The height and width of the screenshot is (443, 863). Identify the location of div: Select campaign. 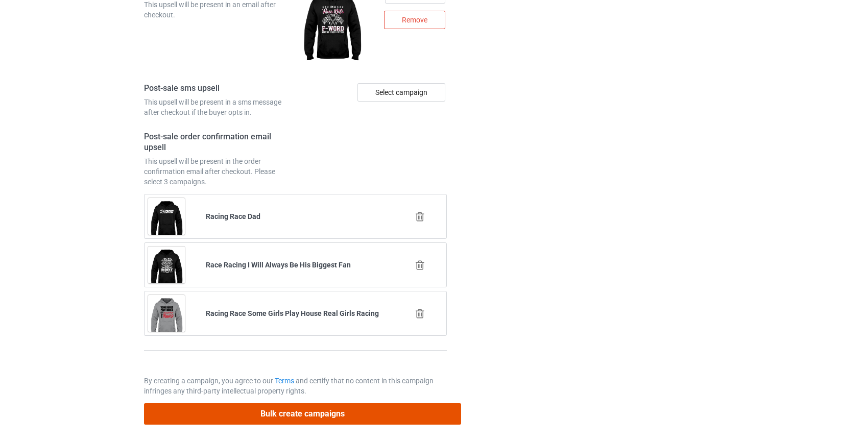
(402, 92).